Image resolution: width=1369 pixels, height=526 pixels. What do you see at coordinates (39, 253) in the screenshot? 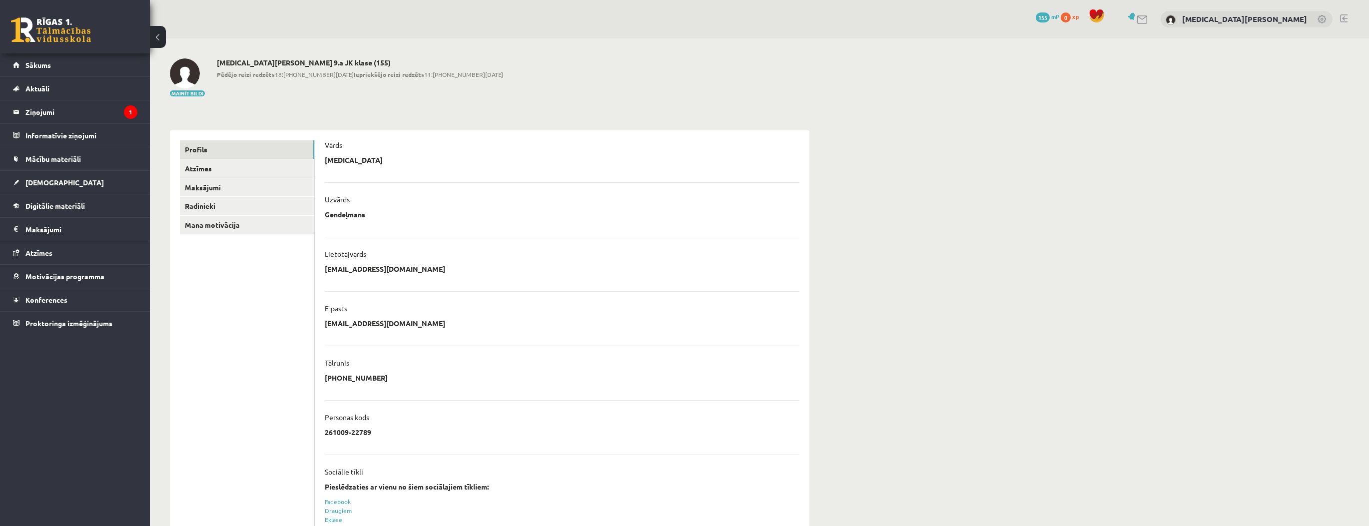
I see `span: Atzīmes` at bounding box center [39, 253].